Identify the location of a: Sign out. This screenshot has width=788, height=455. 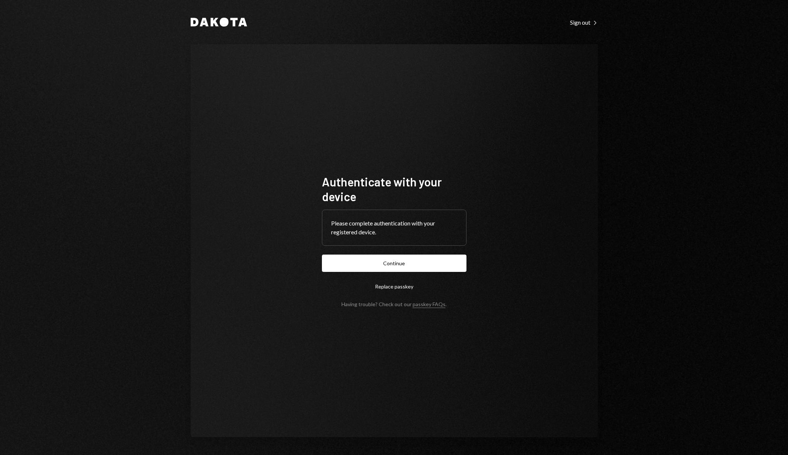
(583, 22).